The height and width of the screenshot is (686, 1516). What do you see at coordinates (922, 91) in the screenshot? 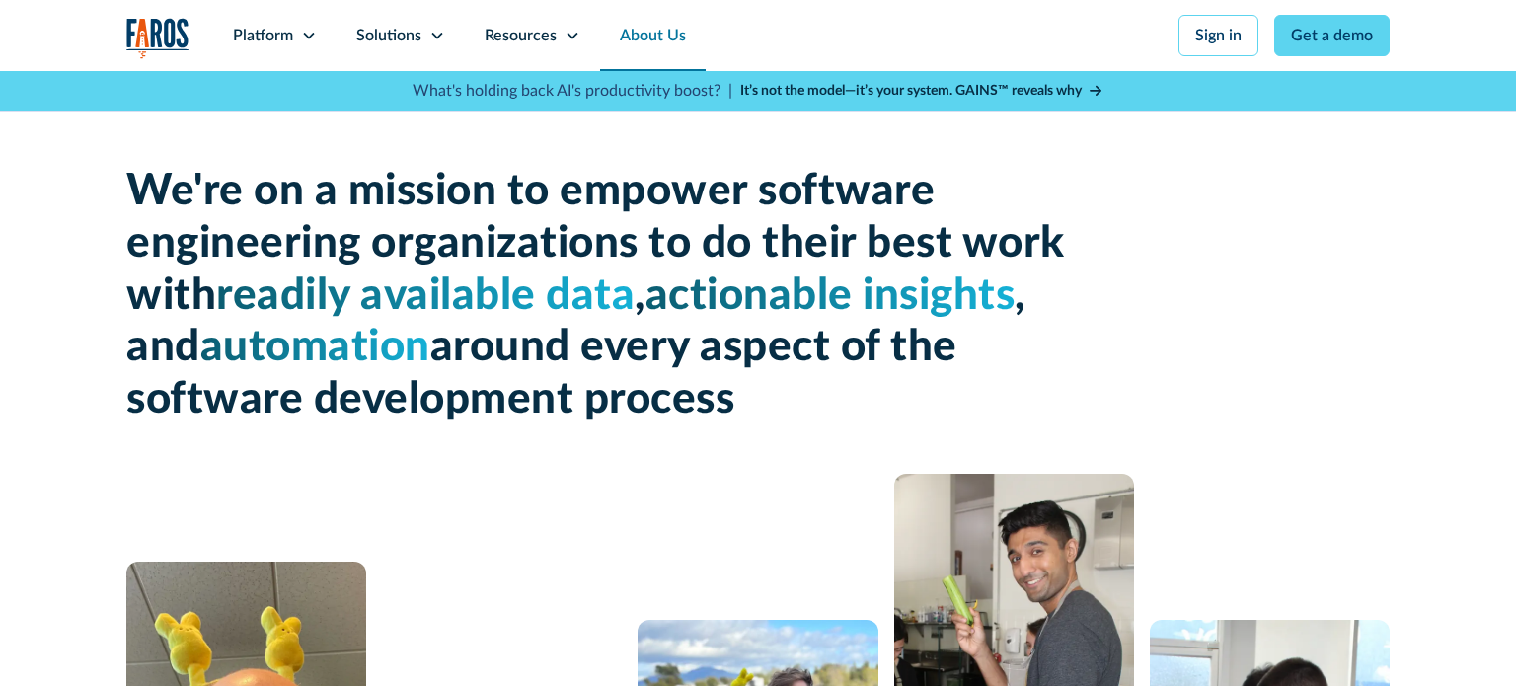
I see `a: It’s not the model—it’s your system. GAINS™ reveals why` at bounding box center [922, 91].